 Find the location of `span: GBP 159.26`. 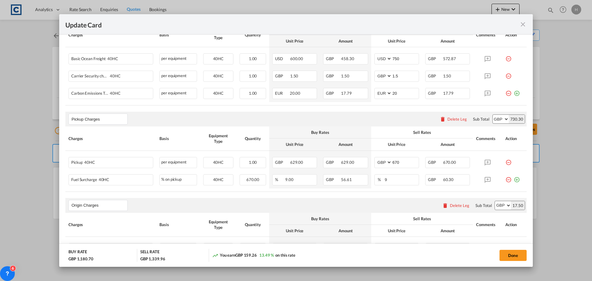

span: GBP 159.26 is located at coordinates (246, 255).